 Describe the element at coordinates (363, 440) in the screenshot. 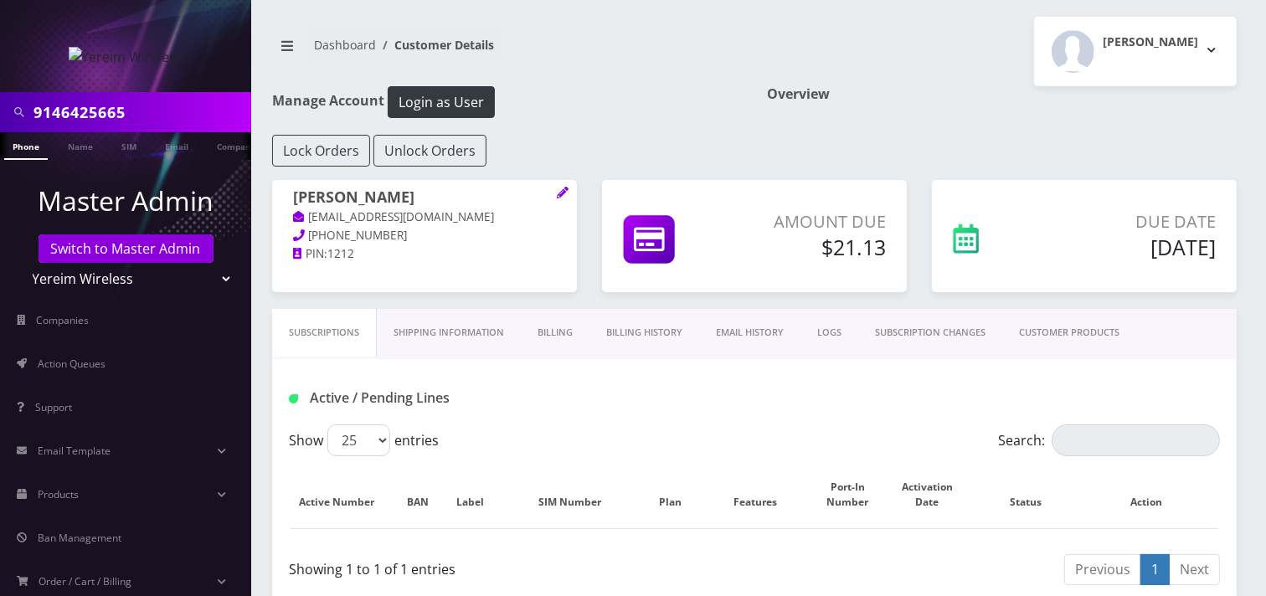

I see `label: Show entries` at that location.